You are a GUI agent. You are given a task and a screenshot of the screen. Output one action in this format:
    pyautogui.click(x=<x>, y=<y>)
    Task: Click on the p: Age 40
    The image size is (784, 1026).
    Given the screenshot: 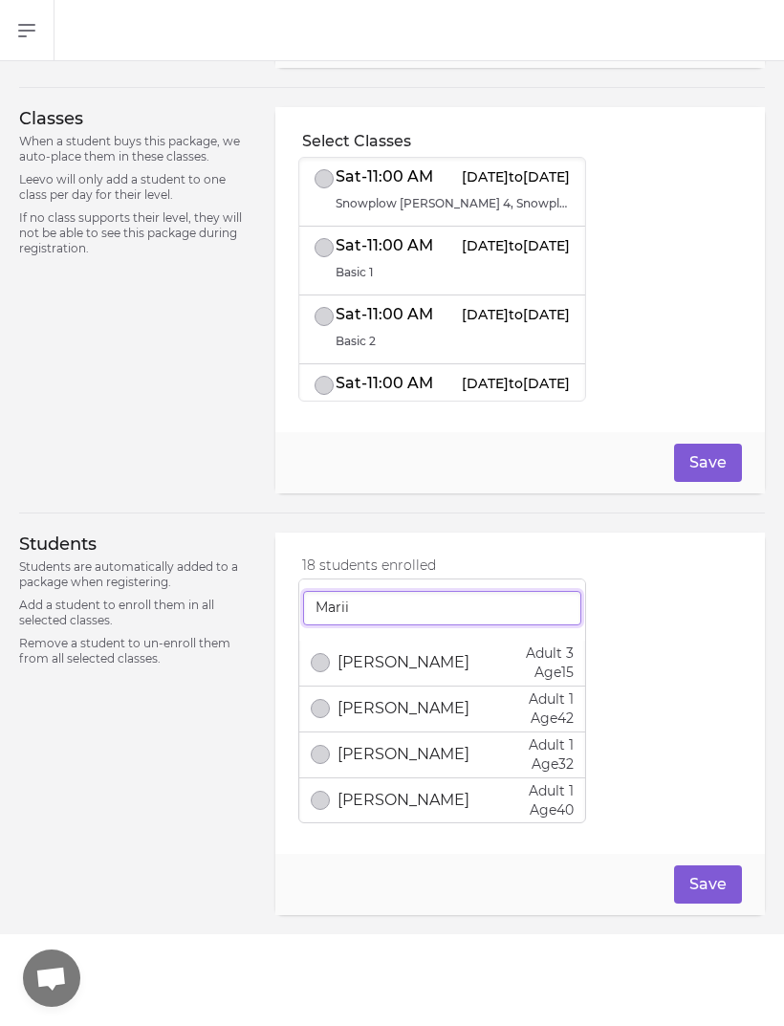 What is the action you would take?
    pyautogui.click(x=551, y=810)
    